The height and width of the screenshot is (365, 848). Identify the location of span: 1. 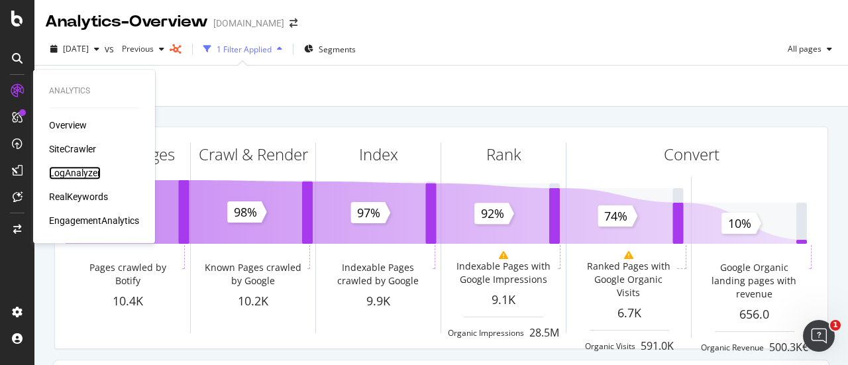
(836, 325).